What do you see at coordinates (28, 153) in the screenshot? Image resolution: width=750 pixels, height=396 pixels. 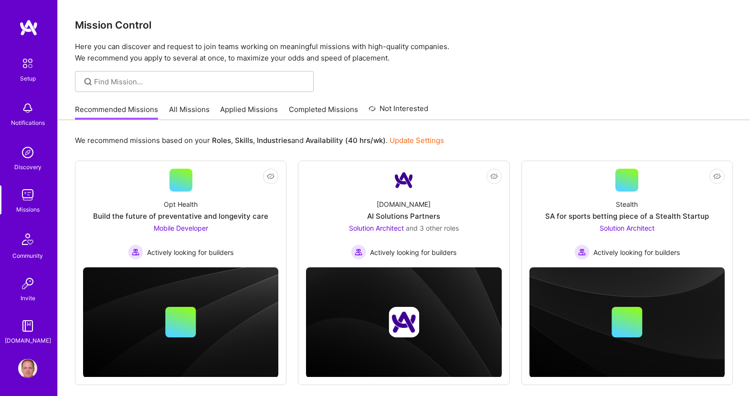 I see `img: discovery` at bounding box center [28, 153].